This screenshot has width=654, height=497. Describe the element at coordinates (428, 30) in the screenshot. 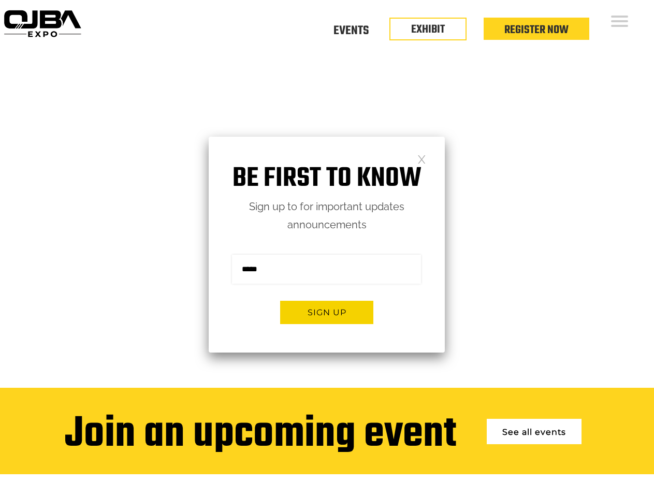

I see `a: EXHIBIT` at that location.